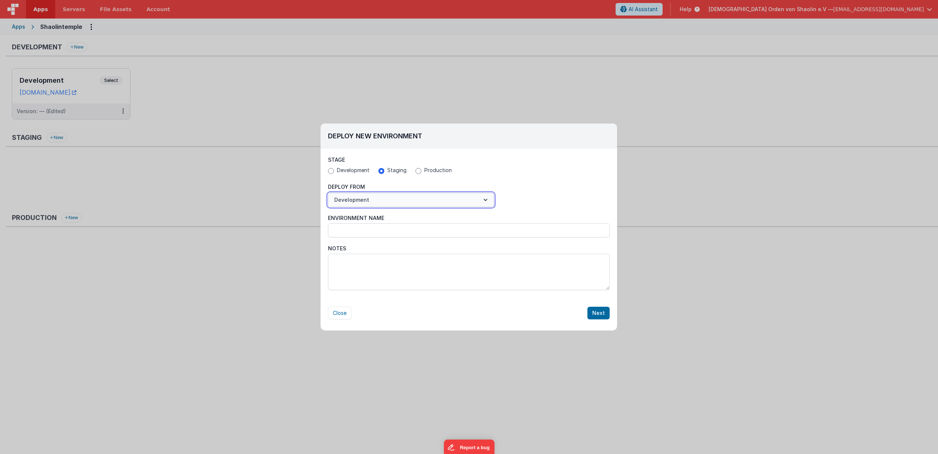  What do you see at coordinates (469, 136) in the screenshot?
I see `h2: Deploy New Environment` at bounding box center [469, 136].